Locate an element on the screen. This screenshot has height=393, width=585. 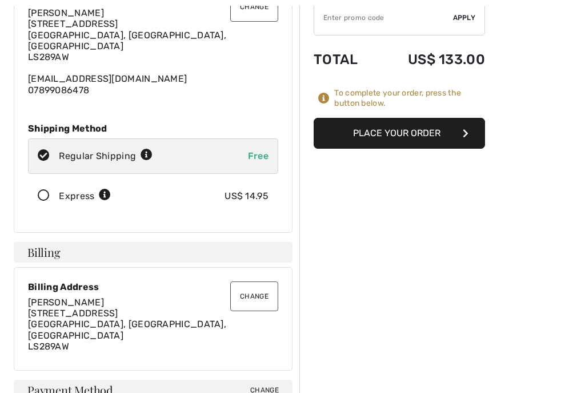
span: Apply is located at coordinates (464, 18).